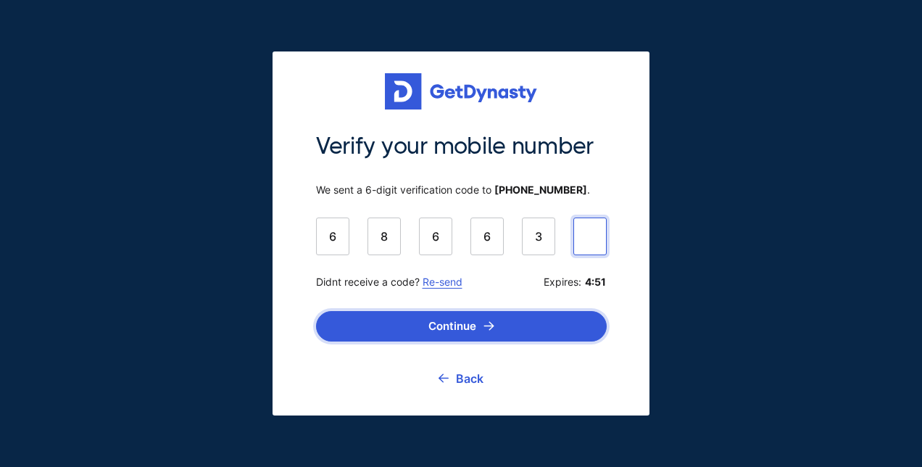 The image size is (922, 467). Describe the element at coordinates (461, 146) in the screenshot. I see `span: Verify your mobile number` at that location.